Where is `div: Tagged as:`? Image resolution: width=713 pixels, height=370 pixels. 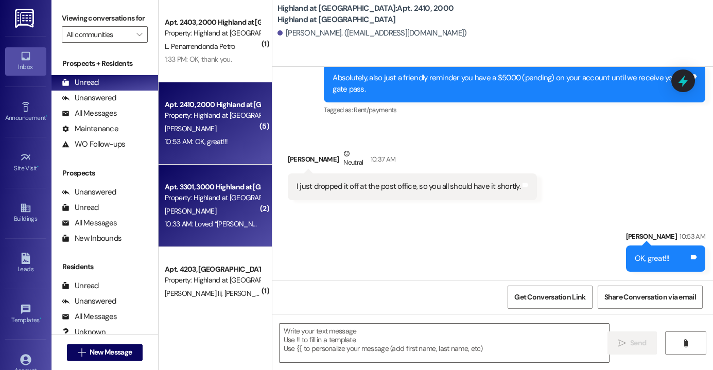
div: Tagged as: is located at coordinates (514, 110).